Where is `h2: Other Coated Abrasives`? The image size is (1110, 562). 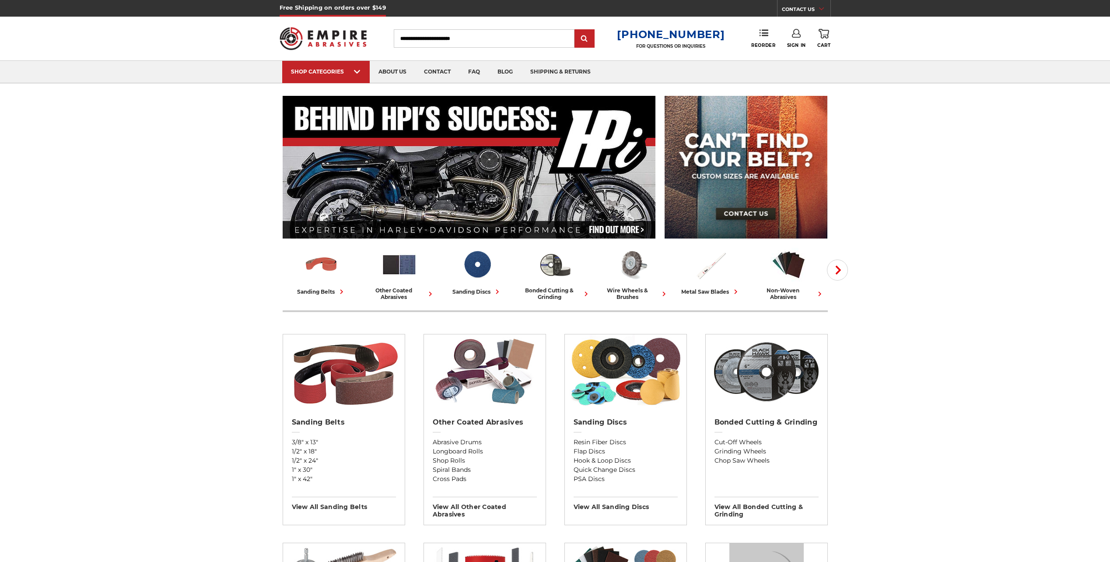
h2: Other Coated Abrasives is located at coordinates (485, 422).